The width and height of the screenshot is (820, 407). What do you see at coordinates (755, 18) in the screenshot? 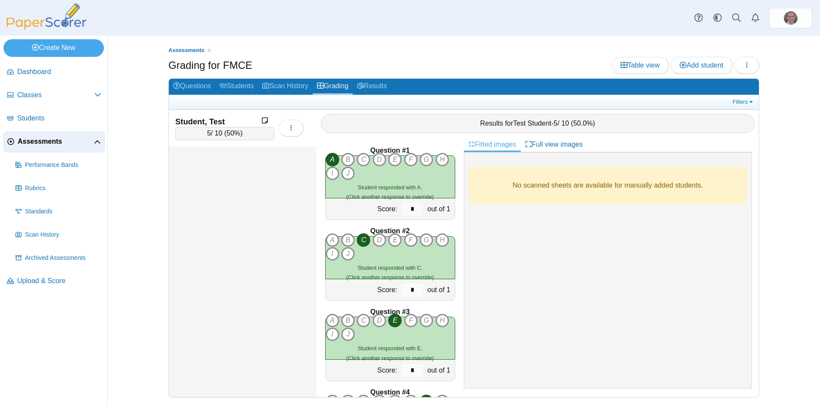
I see `a: Alerts` at bounding box center [755, 18].